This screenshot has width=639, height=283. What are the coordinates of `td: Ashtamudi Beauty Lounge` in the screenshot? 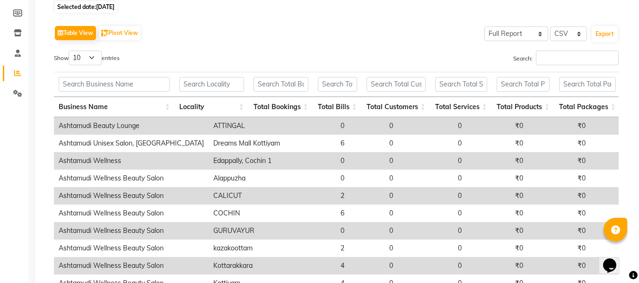 It's located at (131, 126).